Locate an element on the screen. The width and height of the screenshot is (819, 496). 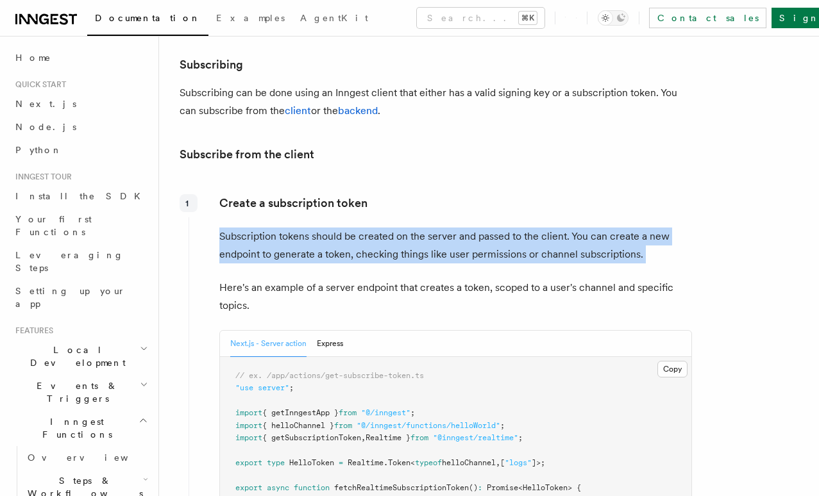
button: Events & Triggers is located at coordinates (80, 393).